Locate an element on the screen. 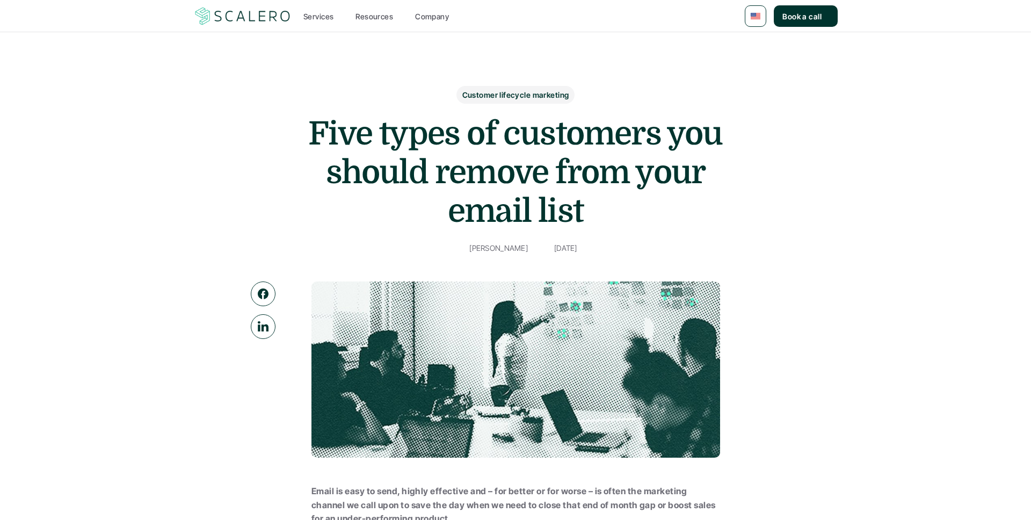 The image size is (1031, 520). h1: Five types of customers you should remove from your email list is located at coordinates (516, 172).